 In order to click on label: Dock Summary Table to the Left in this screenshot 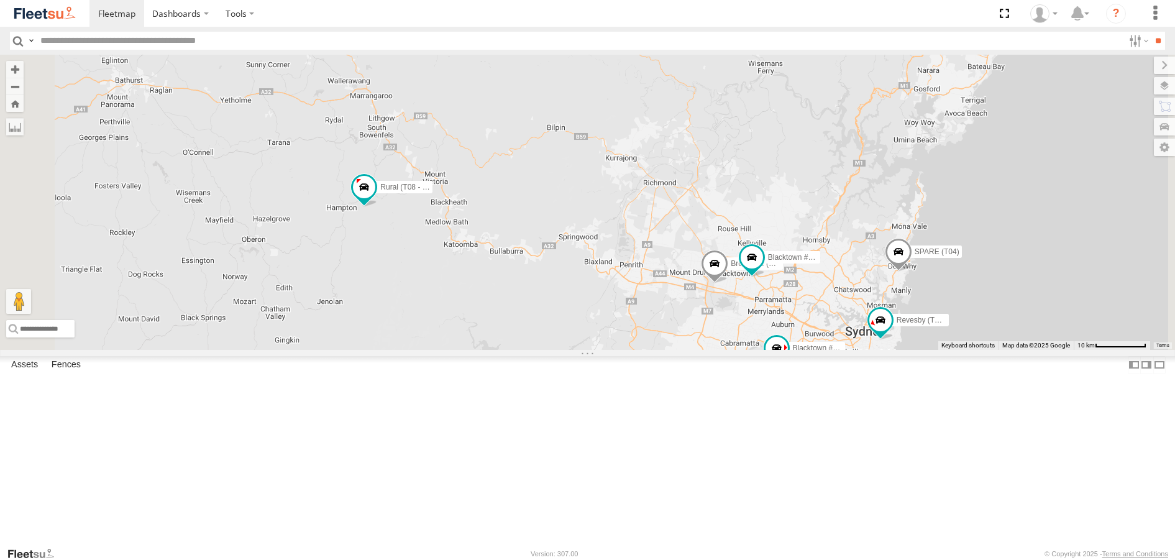, I will do `click(1134, 365)`.